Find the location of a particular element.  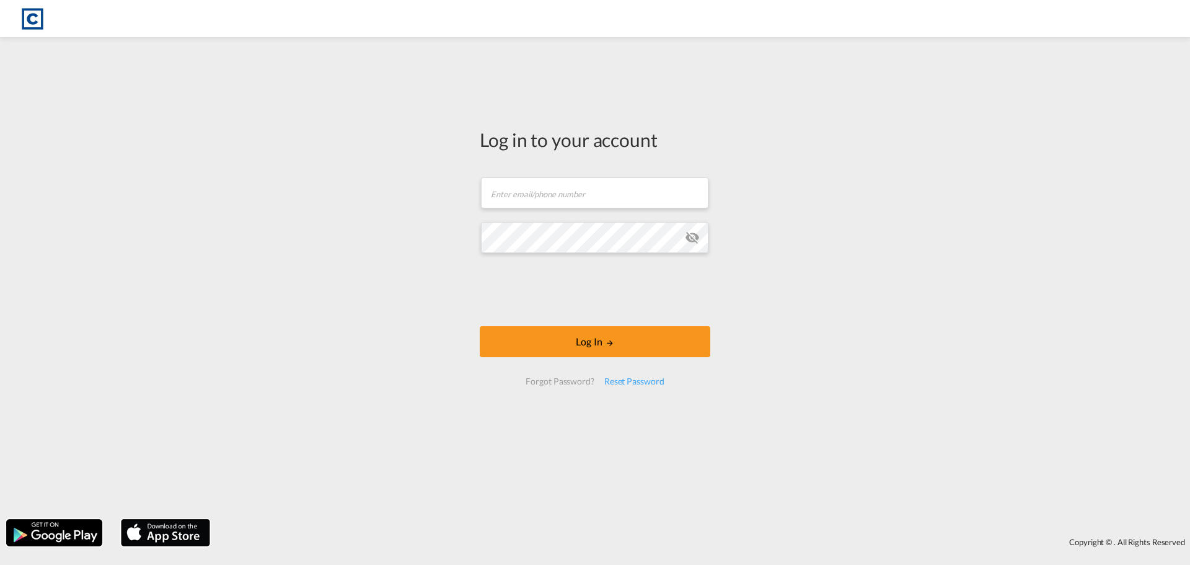

img: 1fdb9190129311efbfaf67cbb4249bed.jpeg is located at coordinates (32, 19).